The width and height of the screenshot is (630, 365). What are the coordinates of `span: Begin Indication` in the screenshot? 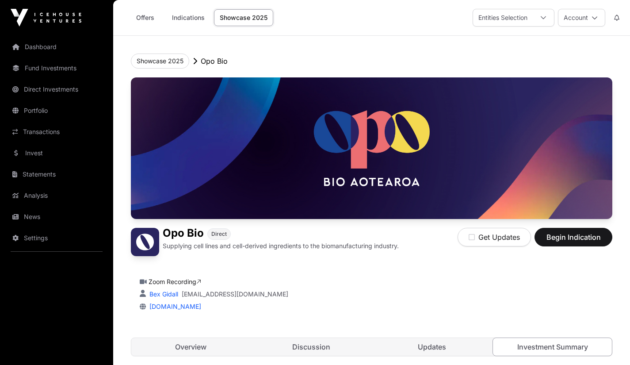 It's located at (573, 237).